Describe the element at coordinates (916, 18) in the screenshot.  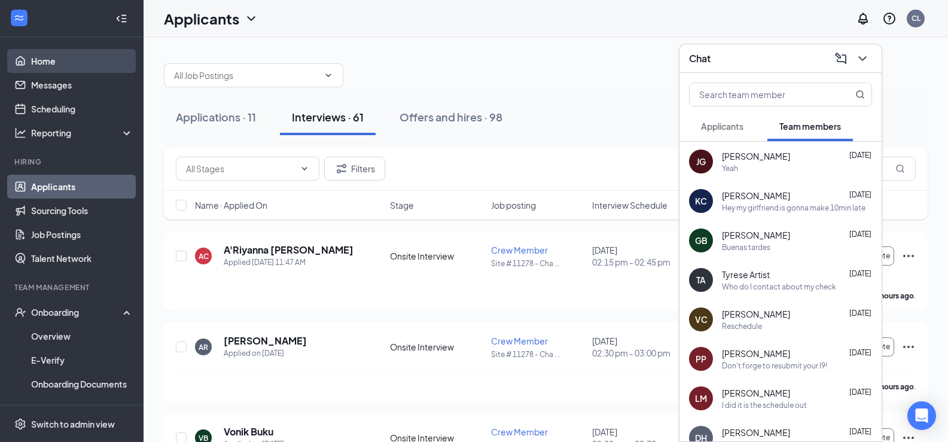
I see `div: CL` at that location.